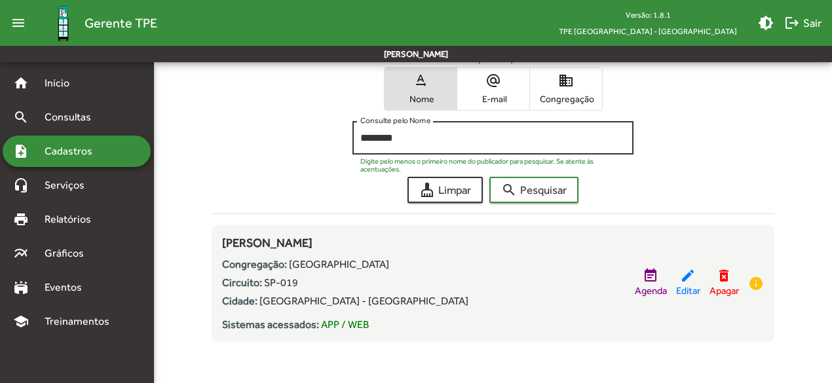 Image resolution: width=832 pixels, height=383 pixels. I want to click on mat-icon: cleaning_services, so click(427, 190).